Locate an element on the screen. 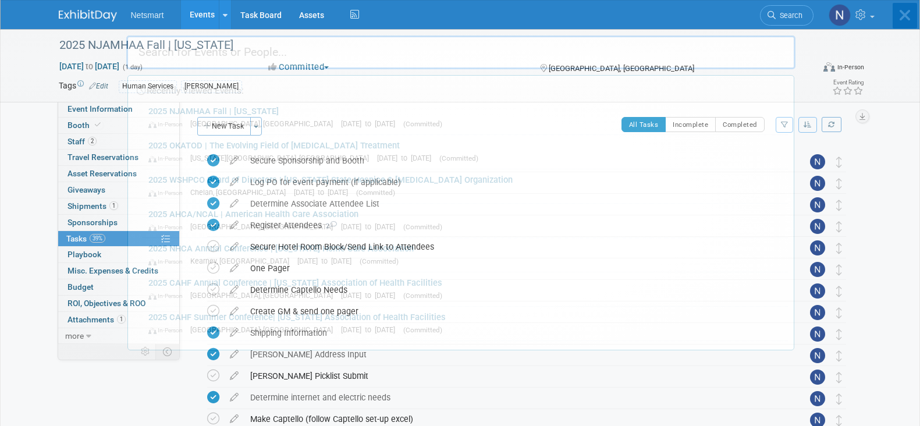  input: Search for Events or People... is located at coordinates (461, 52).